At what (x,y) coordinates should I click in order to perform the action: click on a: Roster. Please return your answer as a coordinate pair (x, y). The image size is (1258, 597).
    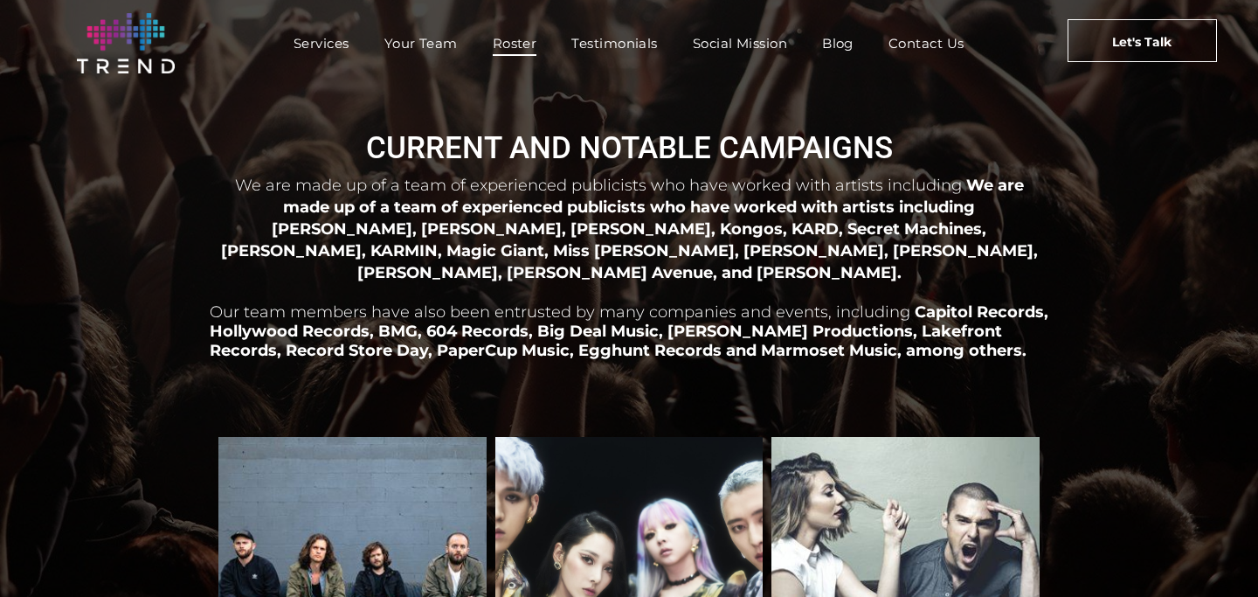
    Looking at the image, I should click on (515, 43).